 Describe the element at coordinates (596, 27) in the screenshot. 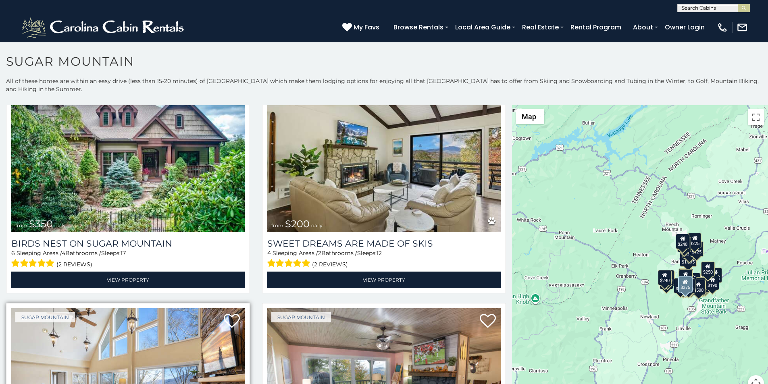

I see `a: Rental Program` at that location.